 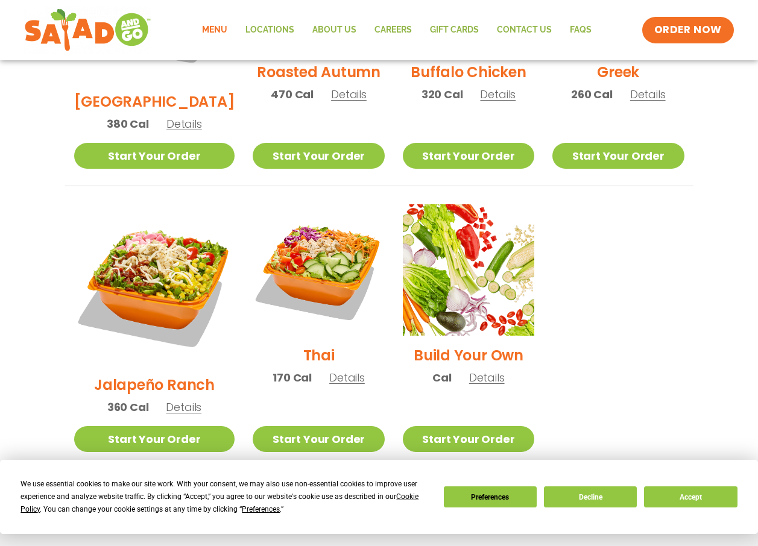 What do you see at coordinates (260, 509) in the screenshot?
I see `span: Preferences` at bounding box center [260, 509].